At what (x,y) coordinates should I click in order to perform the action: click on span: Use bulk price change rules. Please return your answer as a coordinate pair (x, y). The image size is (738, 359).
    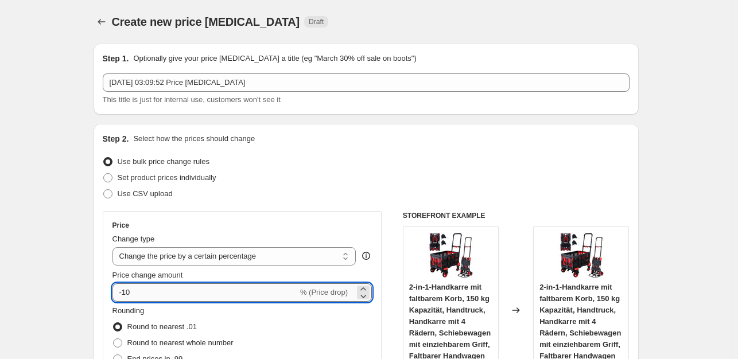
    Looking at the image, I should click on (164, 161).